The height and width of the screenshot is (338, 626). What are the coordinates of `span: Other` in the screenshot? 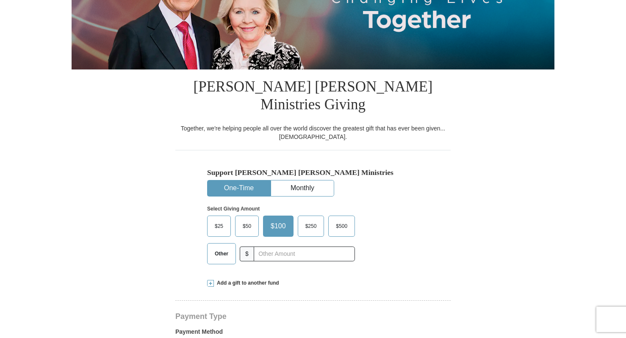 It's located at (221, 254).